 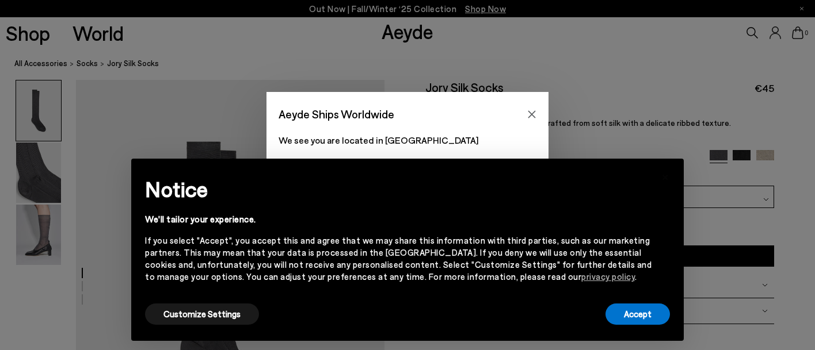 What do you see at coordinates (665, 176) in the screenshot?
I see `button: Close this notice` at bounding box center [665, 176].